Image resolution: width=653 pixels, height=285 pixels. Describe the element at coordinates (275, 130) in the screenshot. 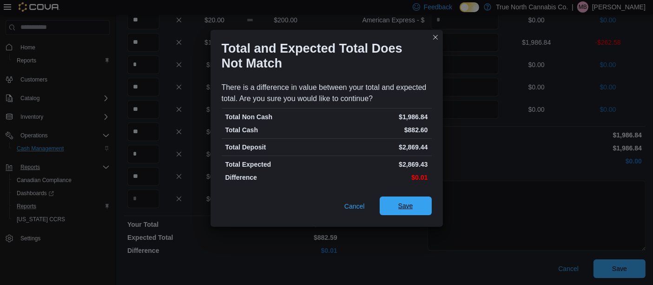

I see `p: Total Cash` at that location.